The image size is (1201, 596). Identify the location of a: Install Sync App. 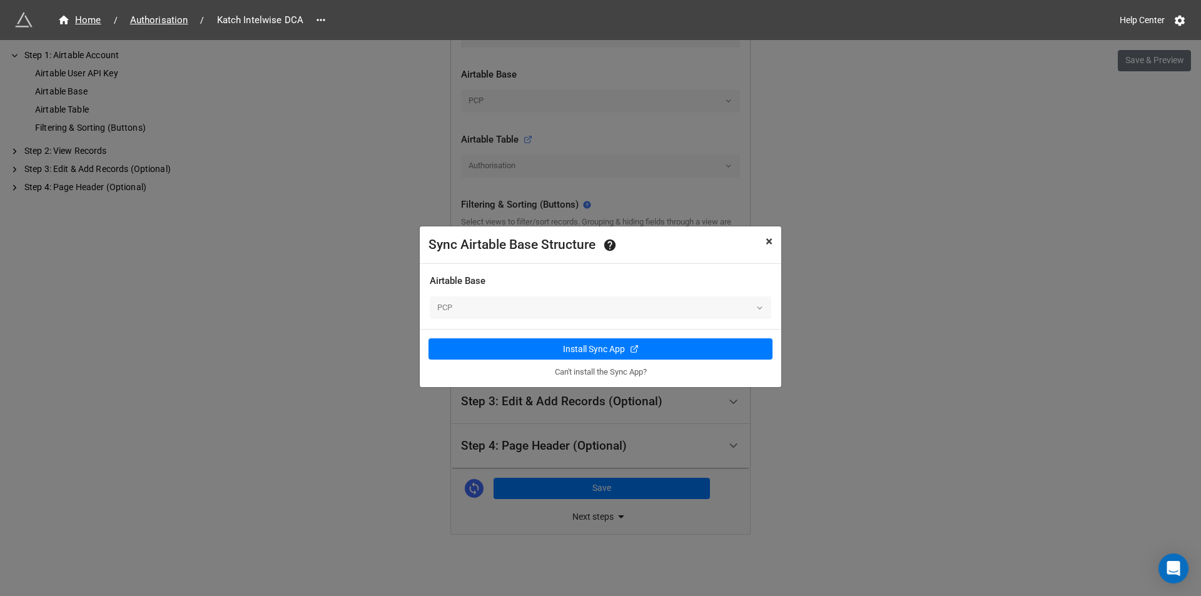
(601, 349).